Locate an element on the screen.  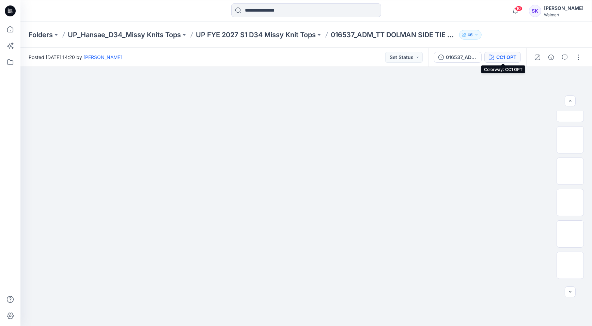
p: 46 is located at coordinates (471, 35).